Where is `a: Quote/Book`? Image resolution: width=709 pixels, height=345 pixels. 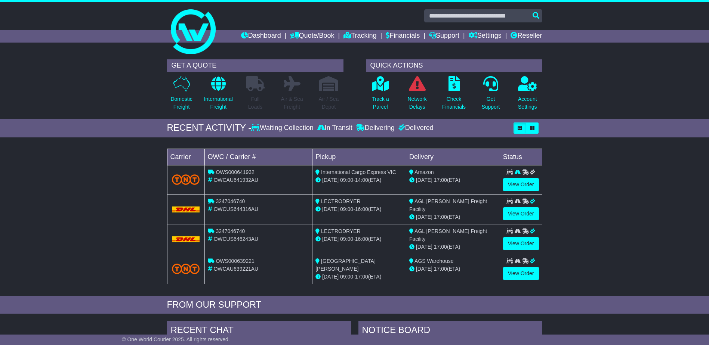 a: Quote/Book is located at coordinates (312, 36).